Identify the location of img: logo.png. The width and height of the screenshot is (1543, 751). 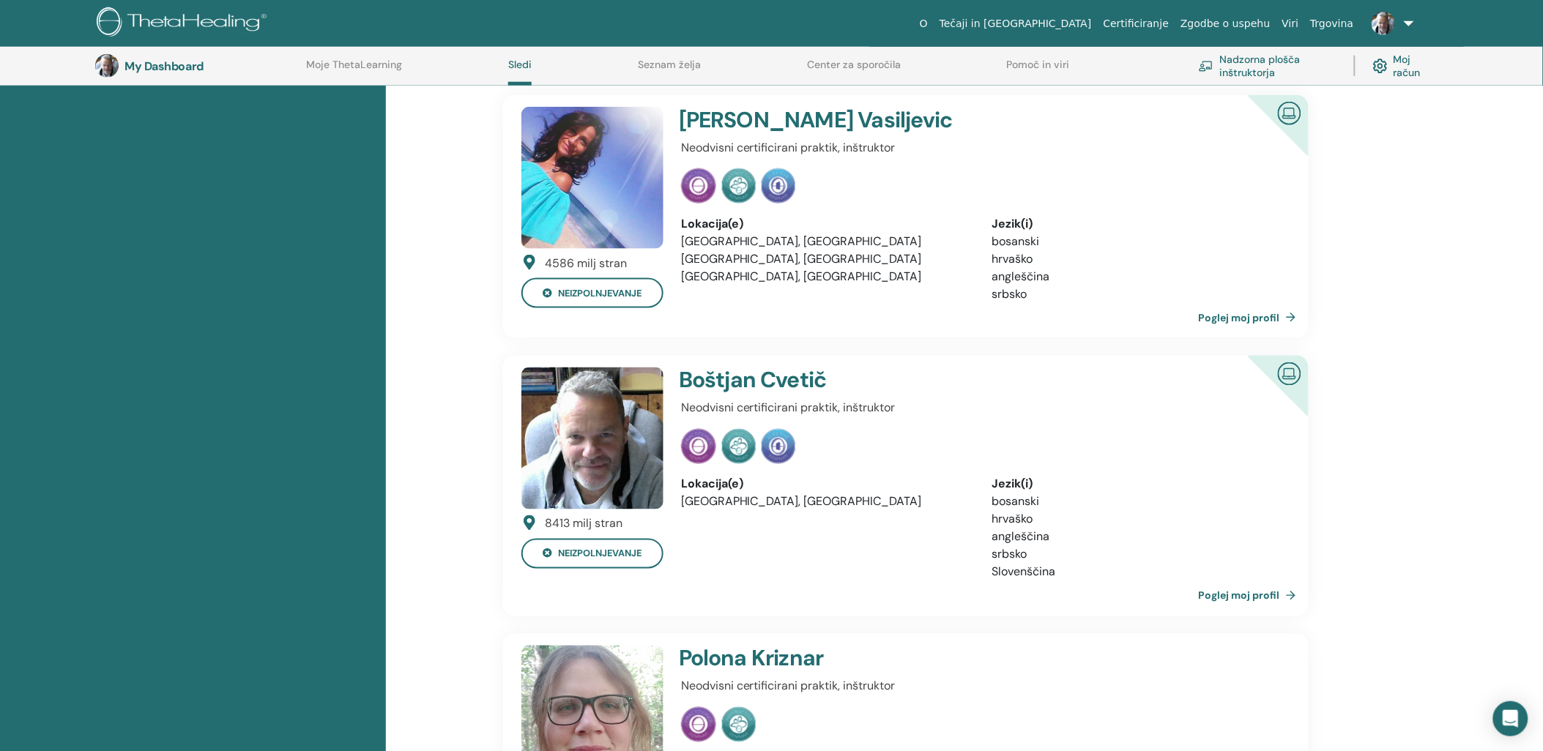
(184, 23).